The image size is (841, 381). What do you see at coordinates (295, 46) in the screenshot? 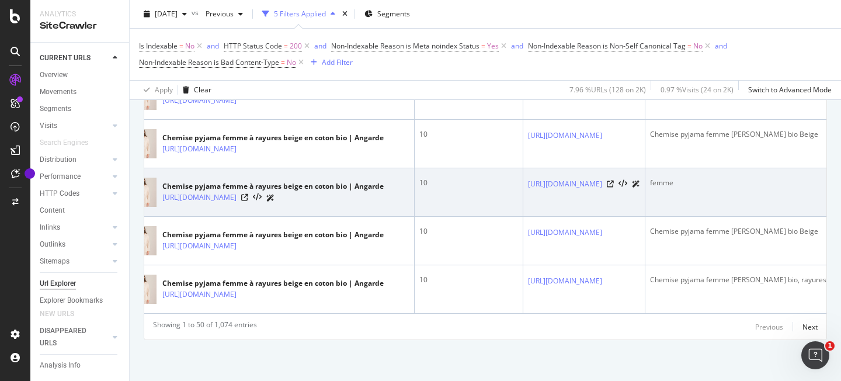
I see `span: 200` at bounding box center [295, 46].